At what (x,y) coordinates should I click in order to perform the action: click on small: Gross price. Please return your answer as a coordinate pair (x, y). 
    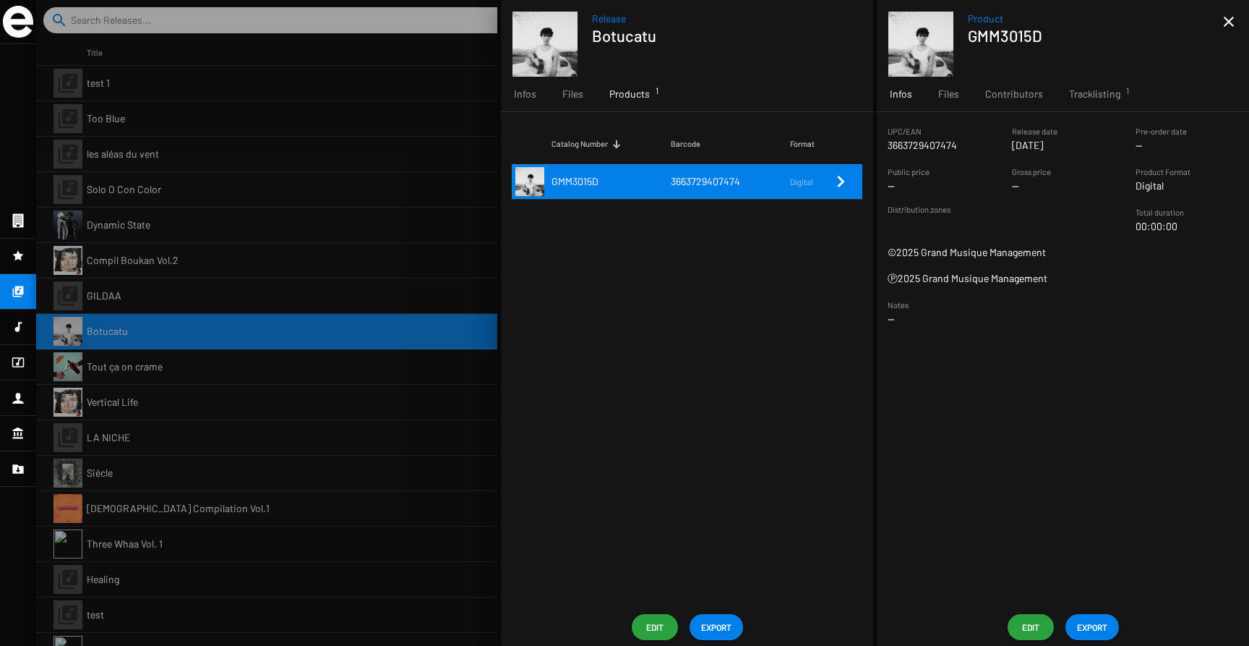
    Looking at the image, I should click on (1032, 171).